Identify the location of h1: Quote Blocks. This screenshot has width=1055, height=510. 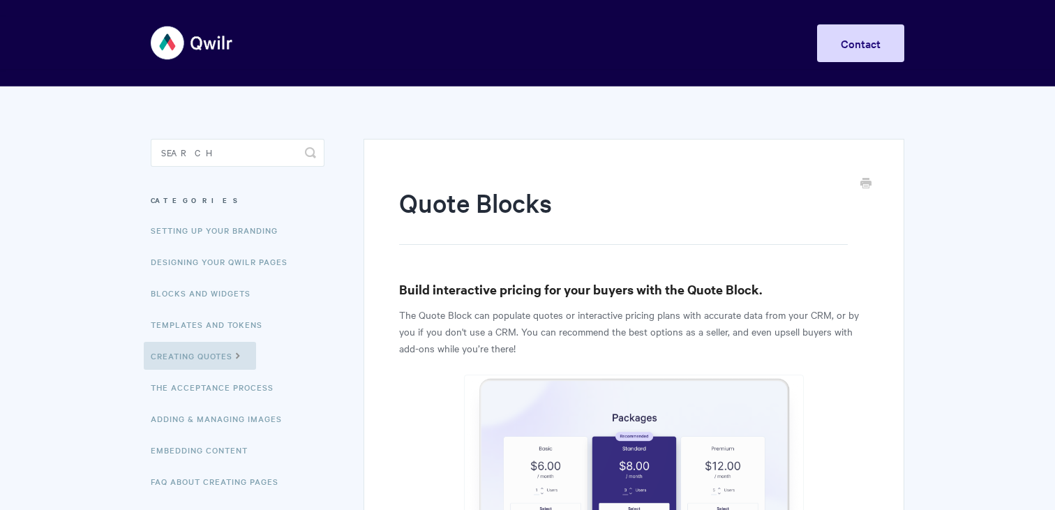
(623, 215).